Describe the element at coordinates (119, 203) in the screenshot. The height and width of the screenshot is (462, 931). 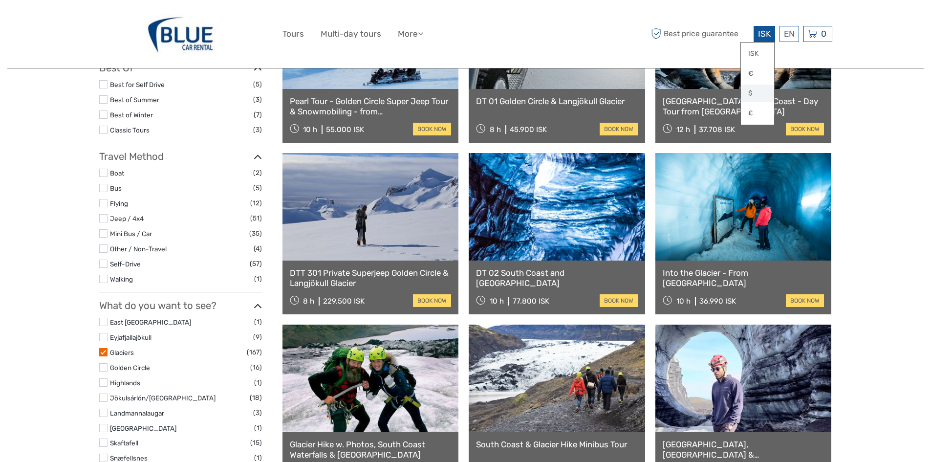
I see `a: Flying` at that location.